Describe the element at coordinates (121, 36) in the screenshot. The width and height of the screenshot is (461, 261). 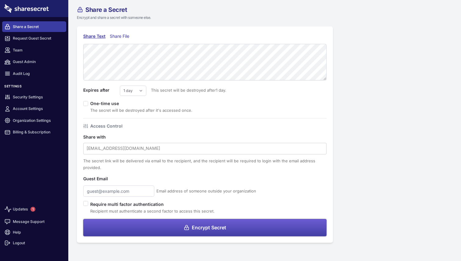
I see `div: Share File` at that location.